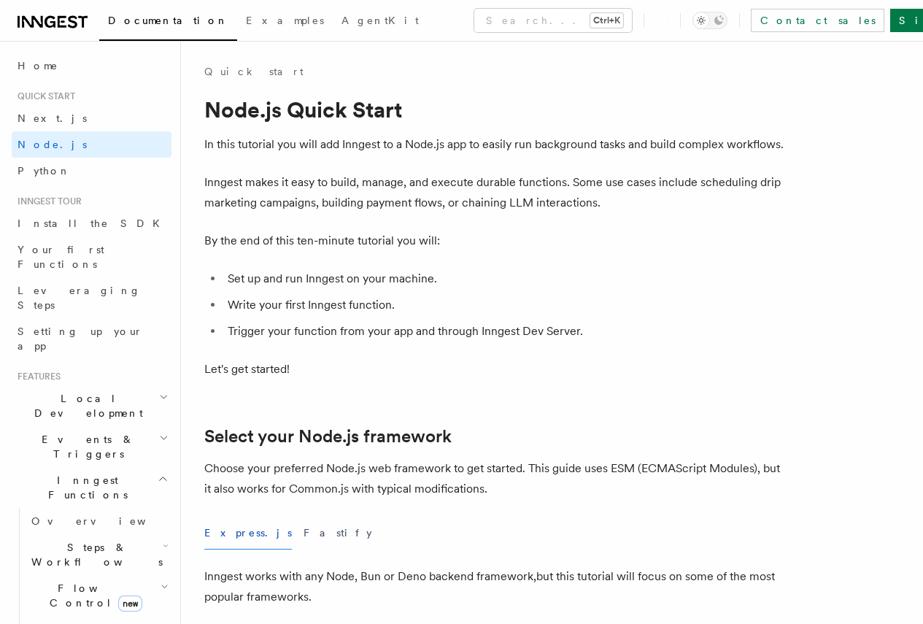 Image resolution: width=923 pixels, height=624 pixels. I want to click on span: Features, so click(36, 377).